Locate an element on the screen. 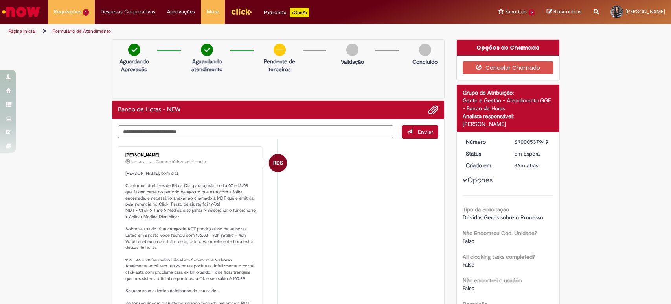 This screenshot has height=304, width=671. span: Dúvidas Gerais sobre o Processo is located at coordinates (503, 217).